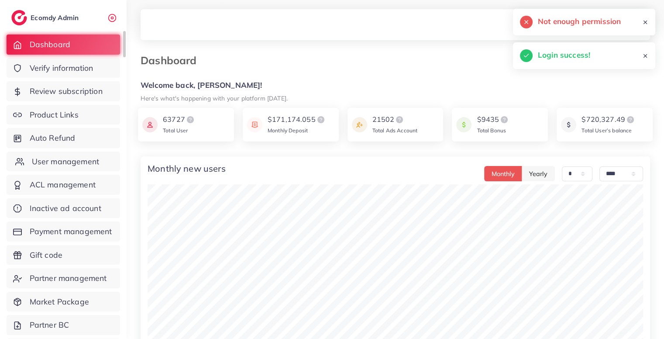 The image size is (664, 339). Describe the element at coordinates (46, 17) in the screenshot. I see `a: logoEcomdy Admin` at that location.